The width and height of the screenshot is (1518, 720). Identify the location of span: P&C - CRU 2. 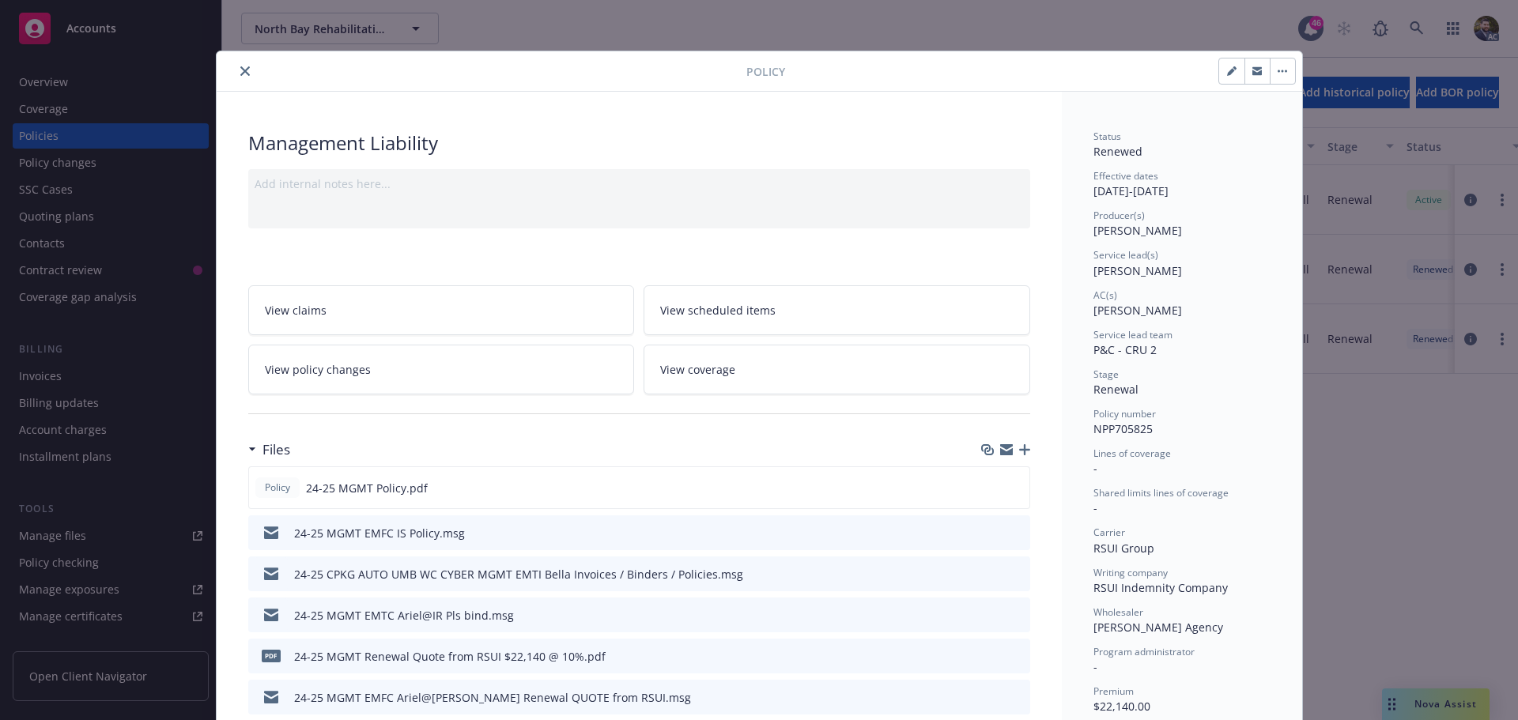
(1125, 349).